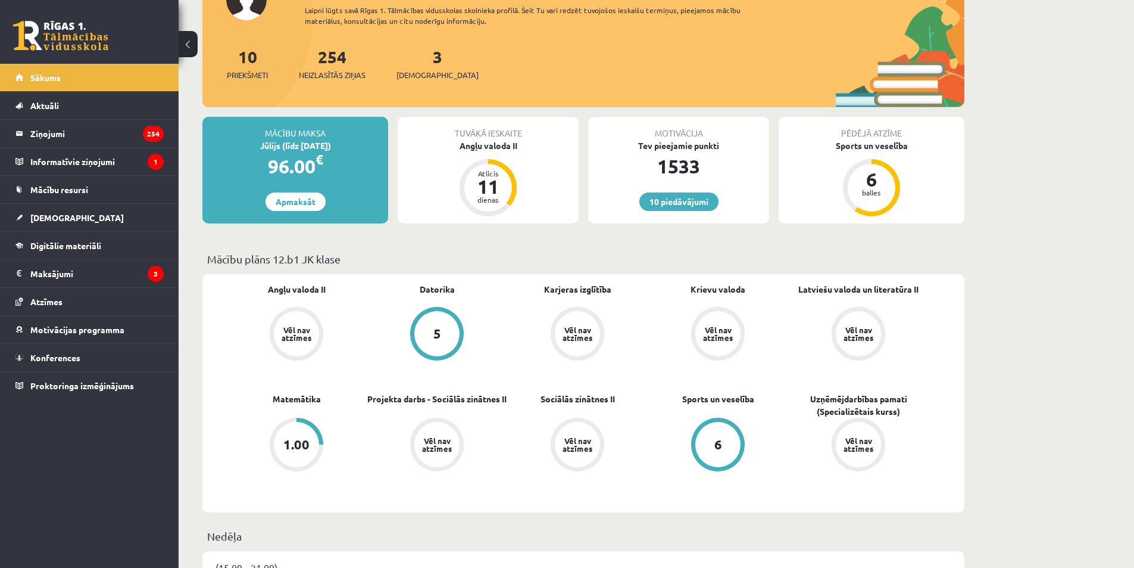 This screenshot has height=568, width=1134. Describe the element at coordinates (89, 301) in the screenshot. I see `a: Atzīmes` at that location.